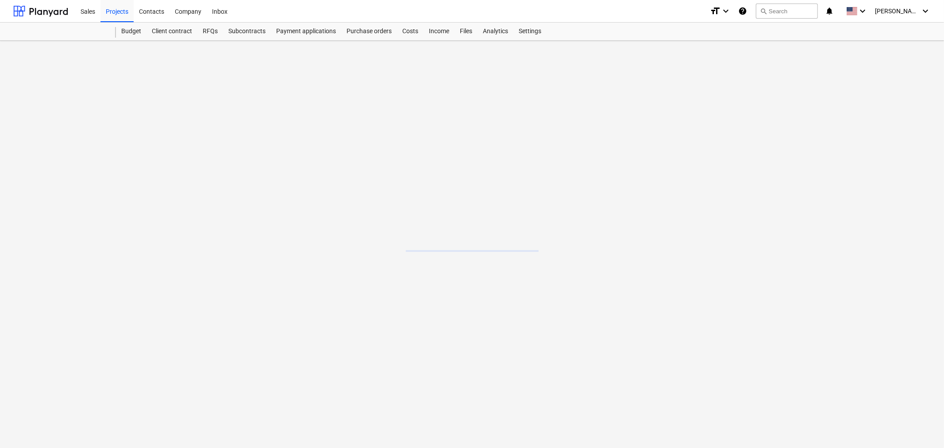  Describe the element at coordinates (530, 31) in the screenshot. I see `div: Settings` at that location.